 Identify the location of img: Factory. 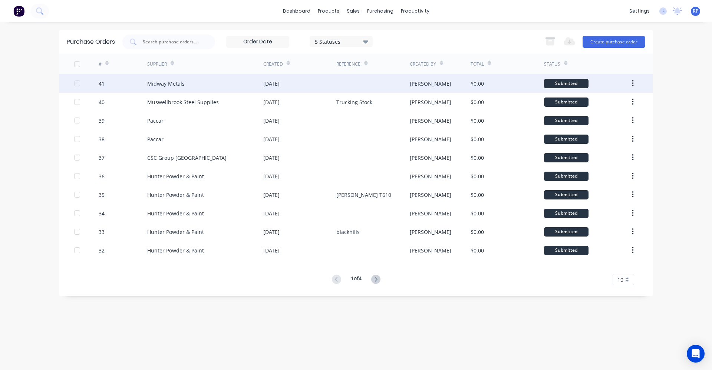
(19, 11).